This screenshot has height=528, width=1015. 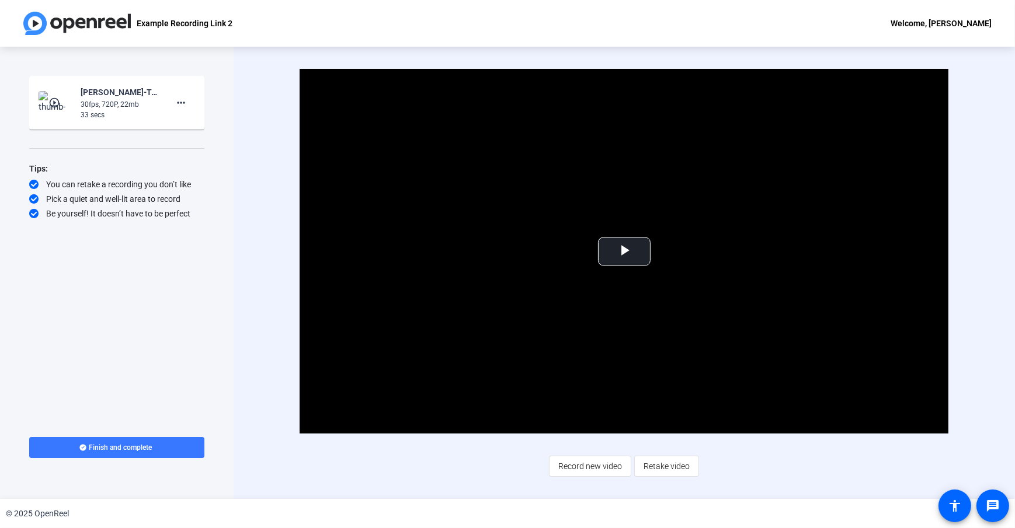 I want to click on div: 33 secs, so click(x=120, y=115).